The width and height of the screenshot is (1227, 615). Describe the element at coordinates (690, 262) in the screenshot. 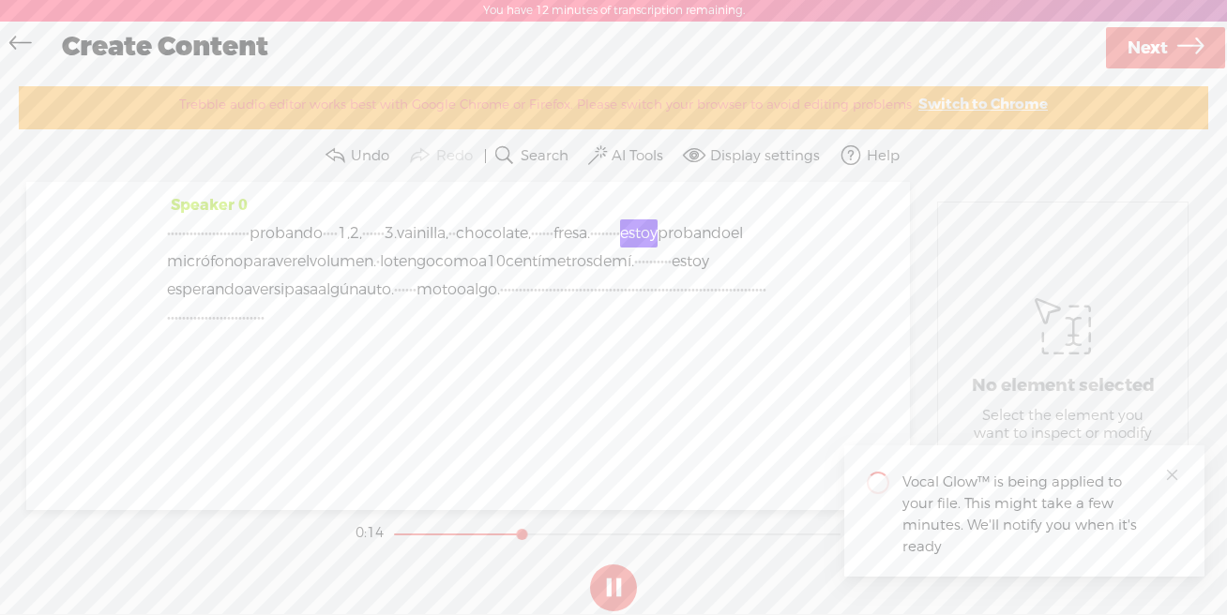

I see `span: estoy` at that location.